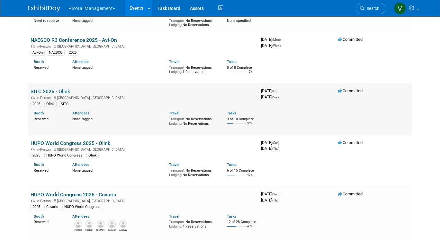 The width and height of the screenshot is (440, 242). Describe the element at coordinates (242, 68) in the screenshot. I see `div: 0 of 5 Complete` at that location.